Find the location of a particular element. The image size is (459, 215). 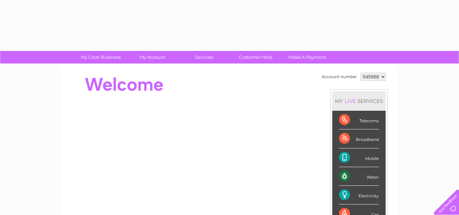

div: Mobile is located at coordinates (359, 158).